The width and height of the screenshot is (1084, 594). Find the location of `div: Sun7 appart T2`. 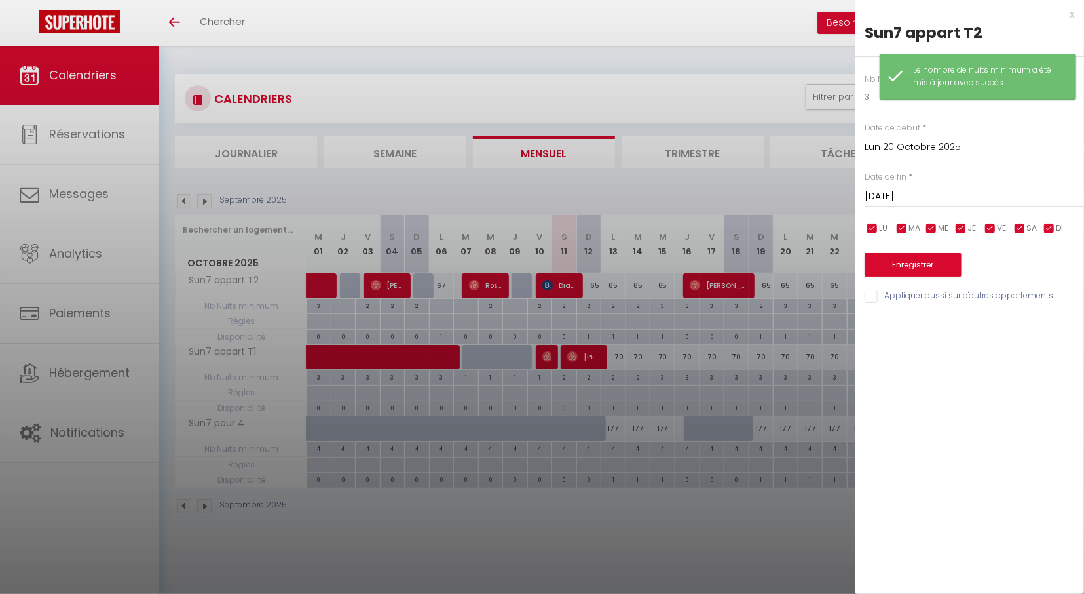

div: Sun7 appart T2 is located at coordinates (970, 33).